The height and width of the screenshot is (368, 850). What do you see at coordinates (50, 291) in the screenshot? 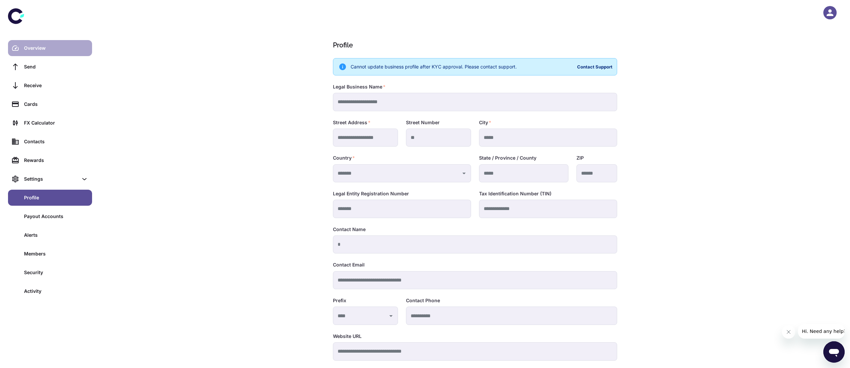
I see `a: Activity` at bounding box center [50, 291].